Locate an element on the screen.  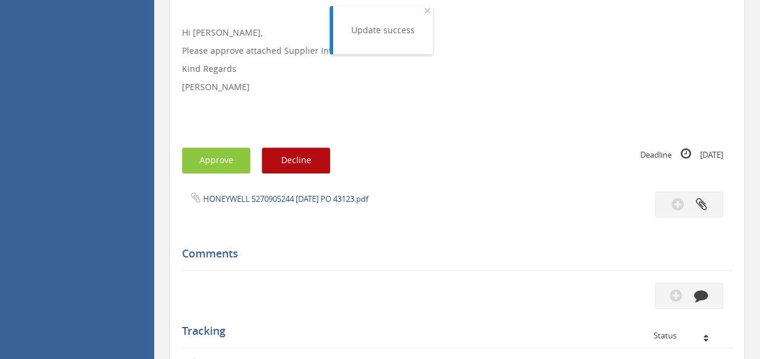
div: Update success is located at coordinates (383, 30).